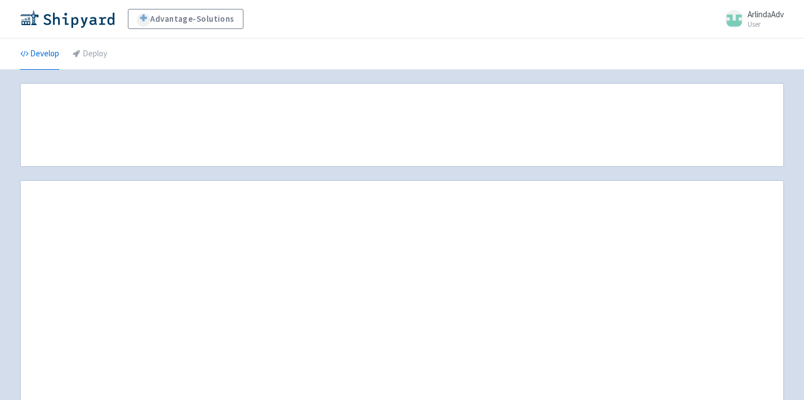 The height and width of the screenshot is (400, 804). What do you see at coordinates (766, 24) in the screenshot?
I see `small: User` at bounding box center [766, 24].